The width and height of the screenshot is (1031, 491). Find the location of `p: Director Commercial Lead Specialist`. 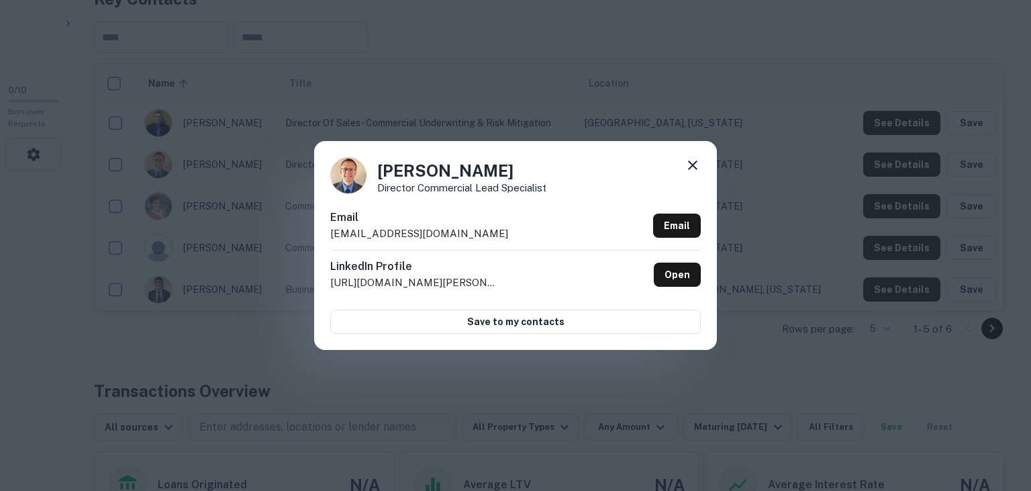

p: Director Commercial Lead Specialist is located at coordinates (462, 187).